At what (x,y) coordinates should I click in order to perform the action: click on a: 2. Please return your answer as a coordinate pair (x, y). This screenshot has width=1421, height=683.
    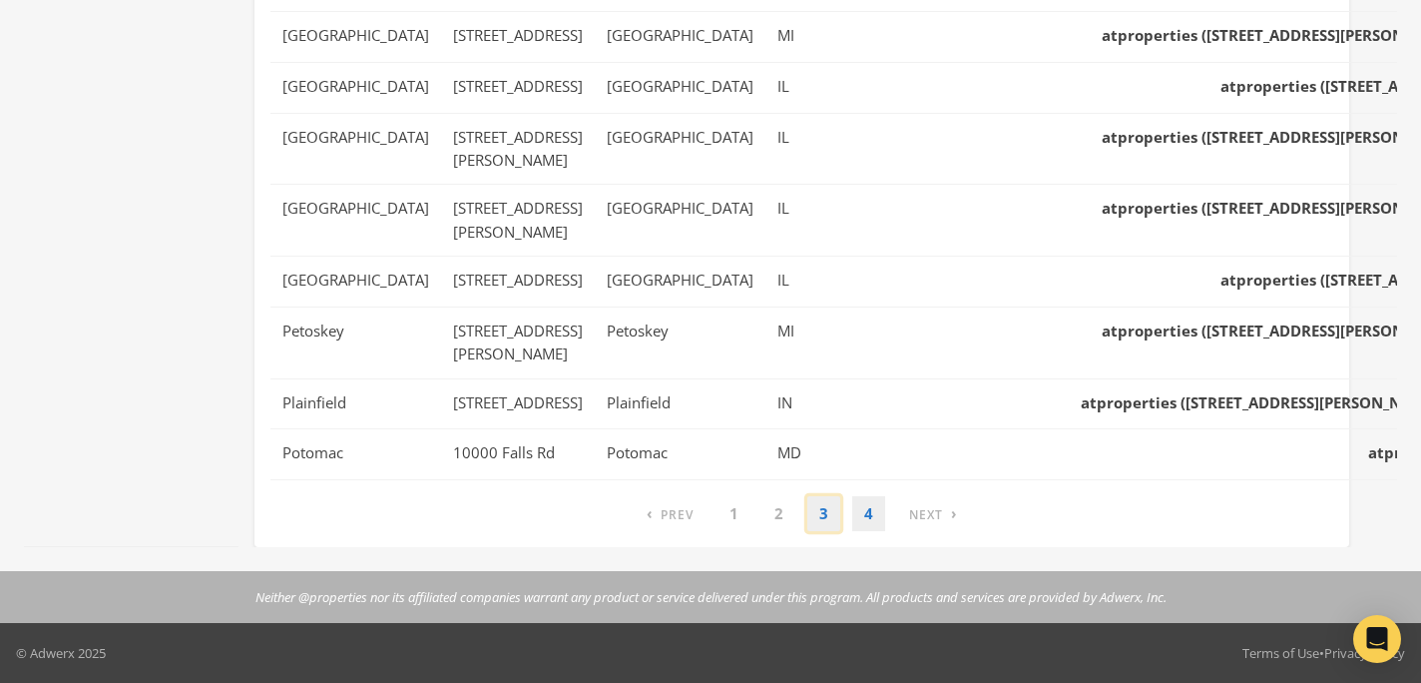
    Looking at the image, I should click on (778, 513).